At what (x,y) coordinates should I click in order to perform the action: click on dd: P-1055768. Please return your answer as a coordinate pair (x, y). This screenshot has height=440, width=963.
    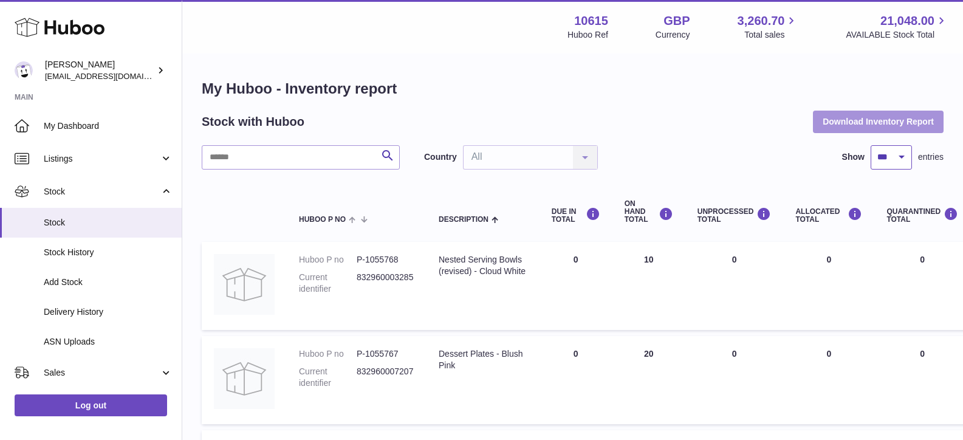
    Looking at the image, I should click on (385, 259).